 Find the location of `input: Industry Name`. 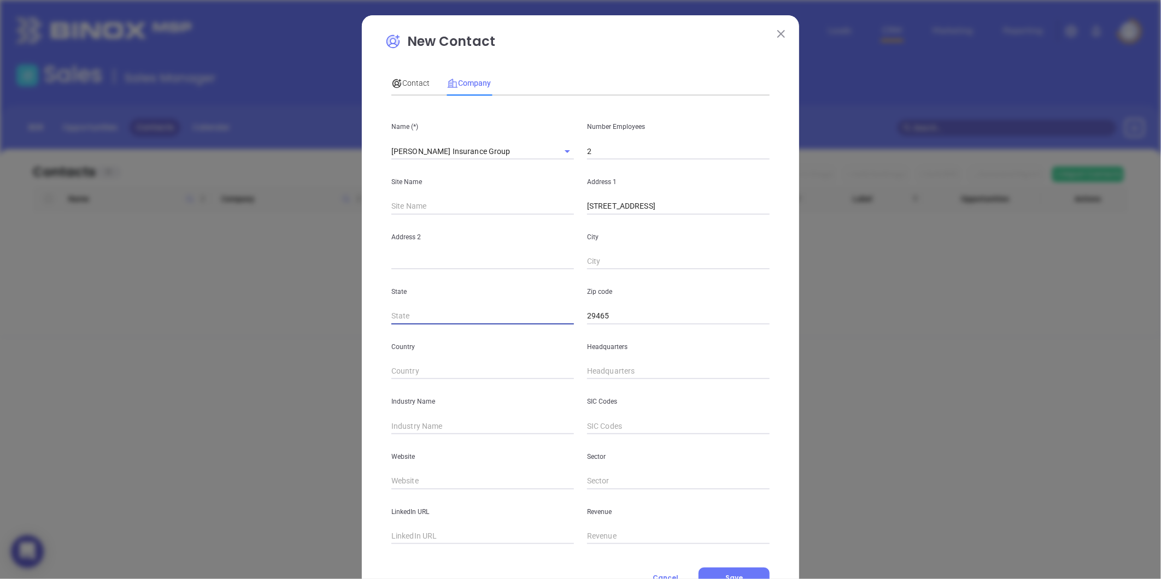

input: Industry Name is located at coordinates (483, 426).